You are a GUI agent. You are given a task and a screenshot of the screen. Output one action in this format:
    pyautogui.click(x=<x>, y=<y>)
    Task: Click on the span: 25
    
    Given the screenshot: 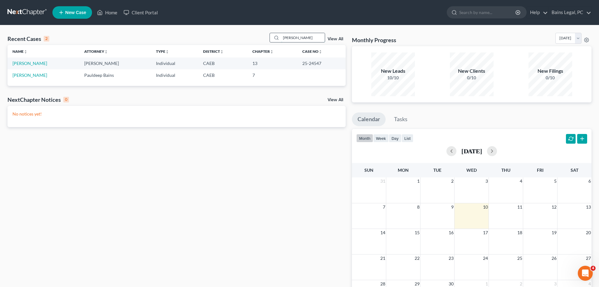 What is the action you would take?
    pyautogui.click(x=520, y=258)
    